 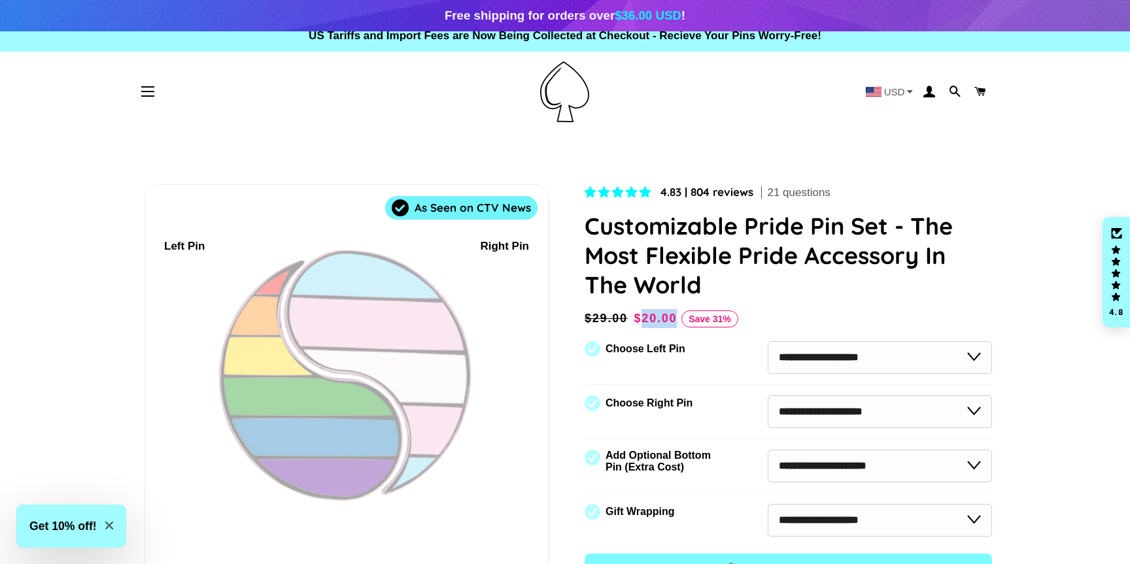 I want to click on span: $36.00 USD, so click(x=648, y=15).